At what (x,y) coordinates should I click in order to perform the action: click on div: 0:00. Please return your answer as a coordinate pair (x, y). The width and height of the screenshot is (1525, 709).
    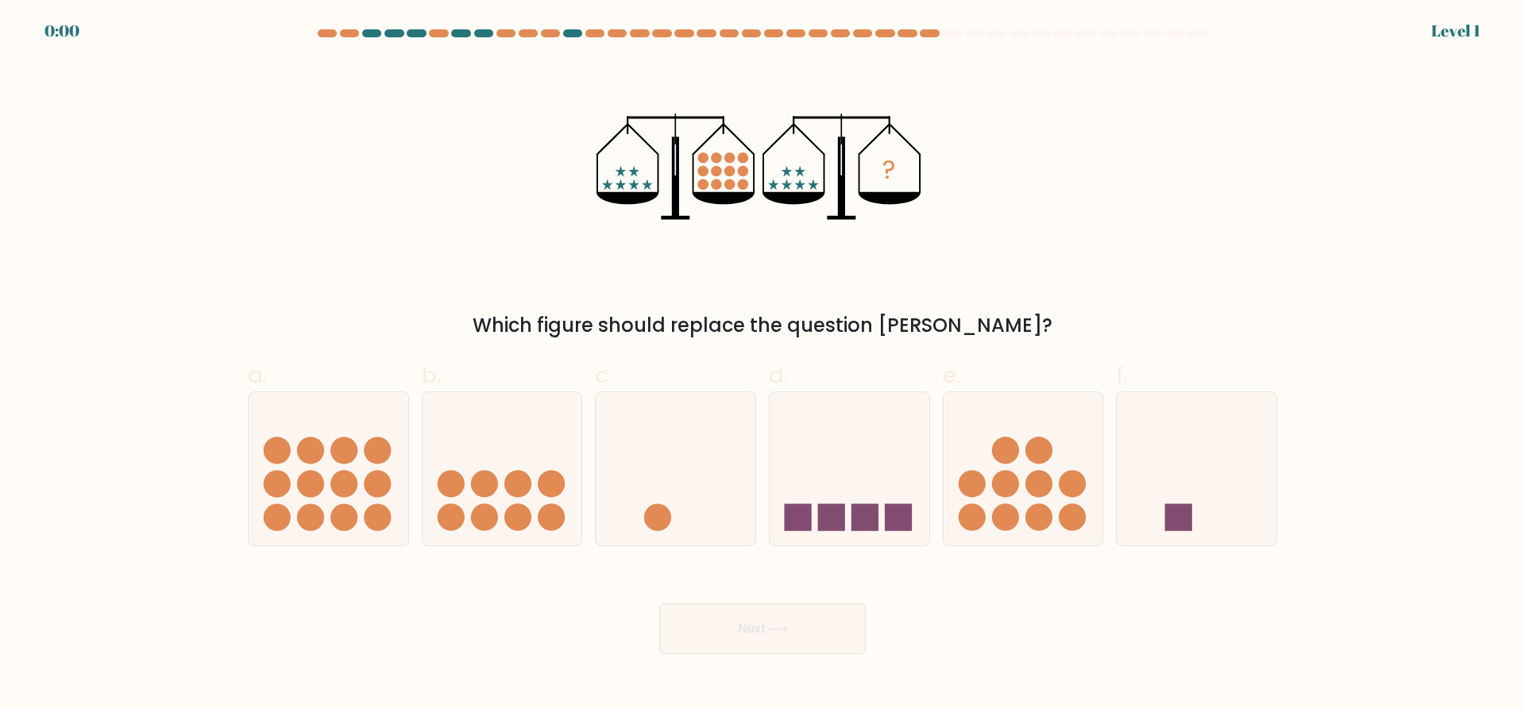
    Looking at the image, I should click on (62, 31).